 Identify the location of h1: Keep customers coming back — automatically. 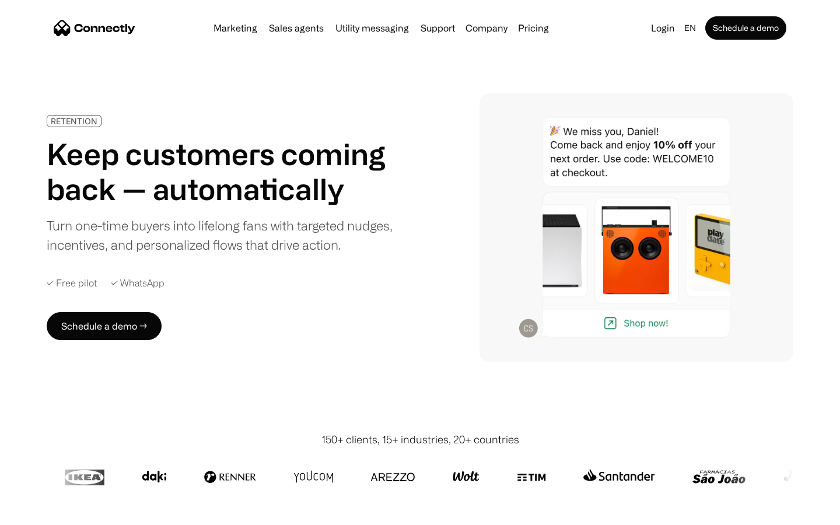
(224, 171).